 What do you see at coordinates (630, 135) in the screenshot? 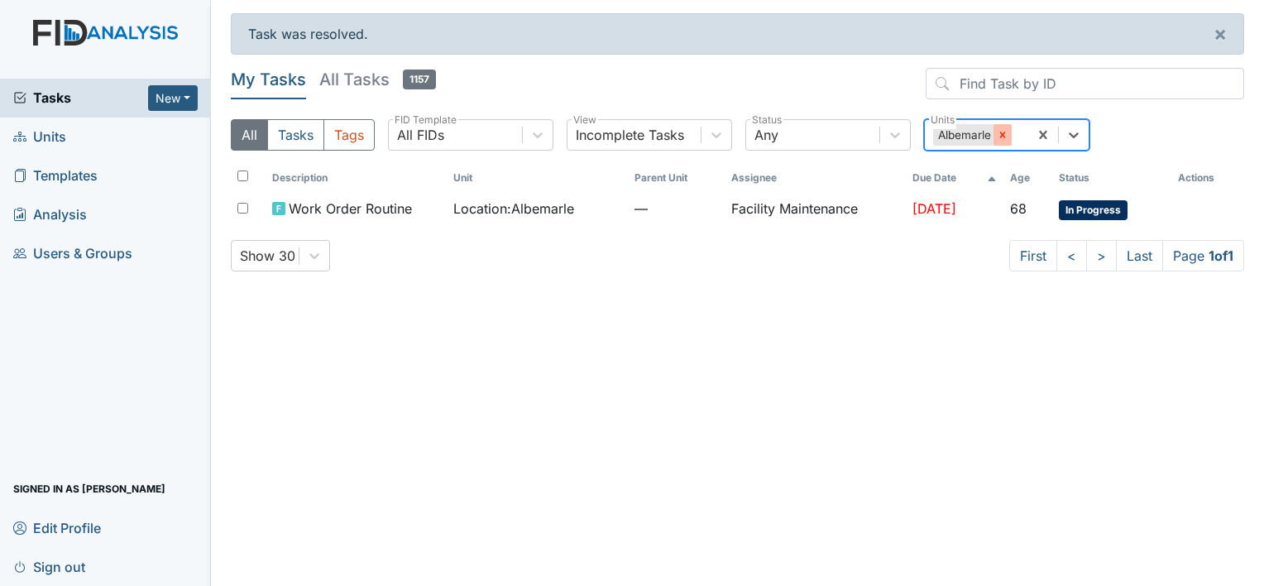
I see `div: Incomplete Tasks` at bounding box center [630, 135].